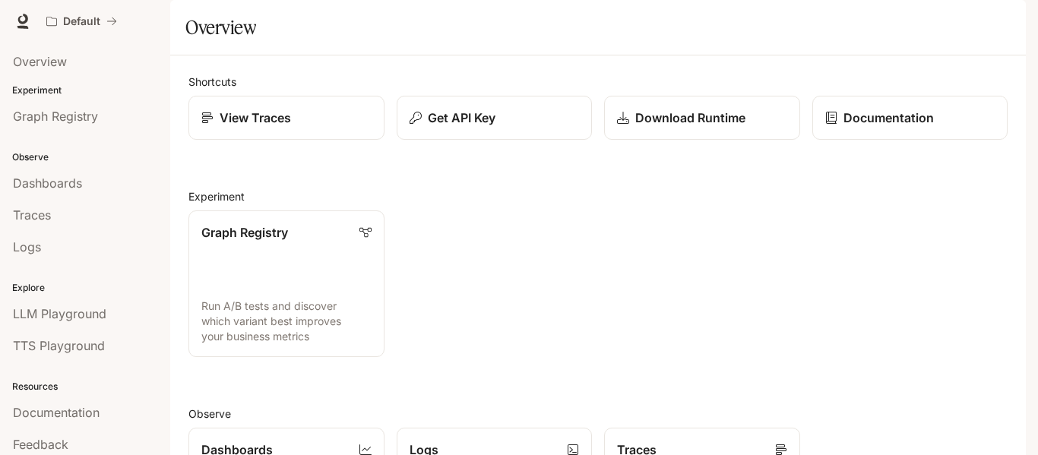  I want to click on h2: Shortcuts, so click(598, 81).